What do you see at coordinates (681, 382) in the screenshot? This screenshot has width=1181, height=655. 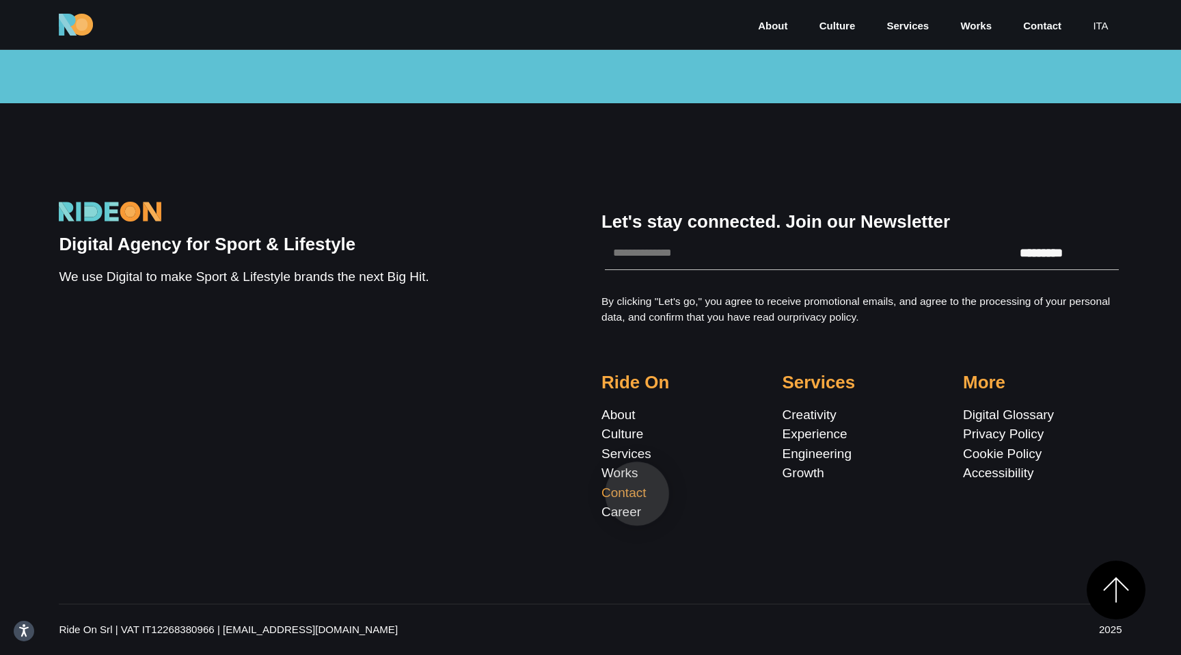 I see `h5: Ride On` at bounding box center [681, 382].